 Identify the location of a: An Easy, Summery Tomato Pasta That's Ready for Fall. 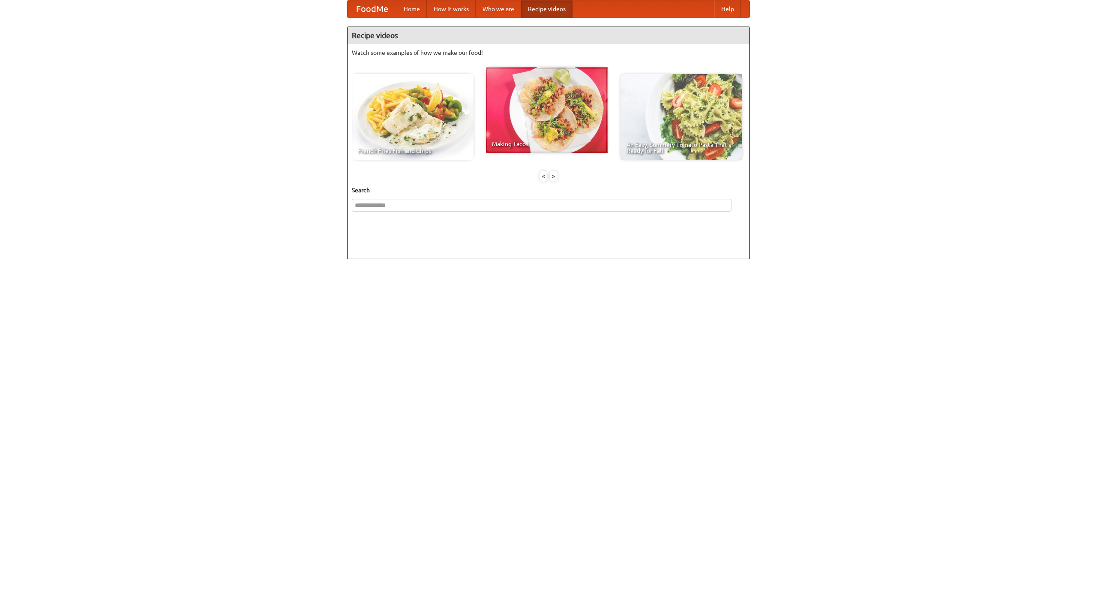
(681, 117).